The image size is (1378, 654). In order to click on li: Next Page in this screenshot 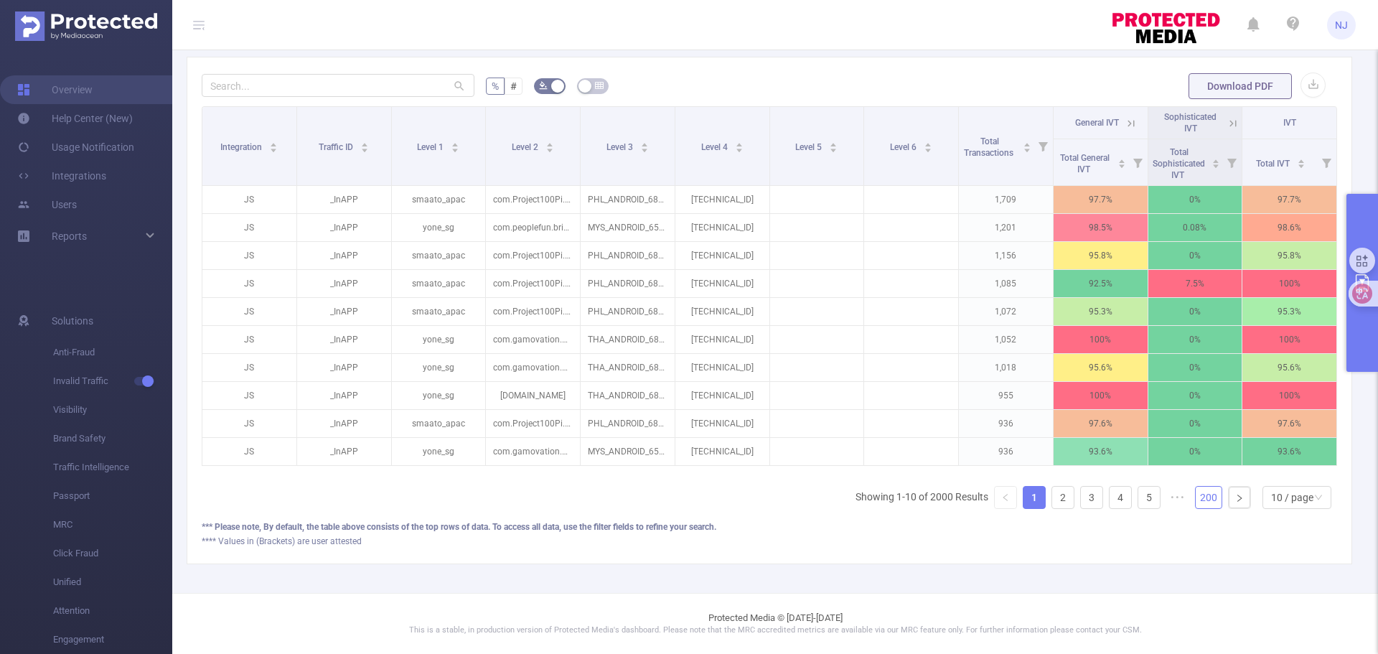, I will do `click(1240, 498)`.